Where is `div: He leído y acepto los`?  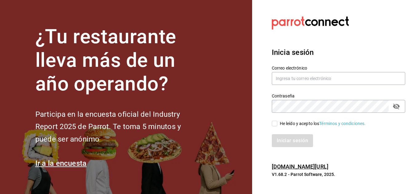 div: He leído y acepto los is located at coordinates (323, 124).